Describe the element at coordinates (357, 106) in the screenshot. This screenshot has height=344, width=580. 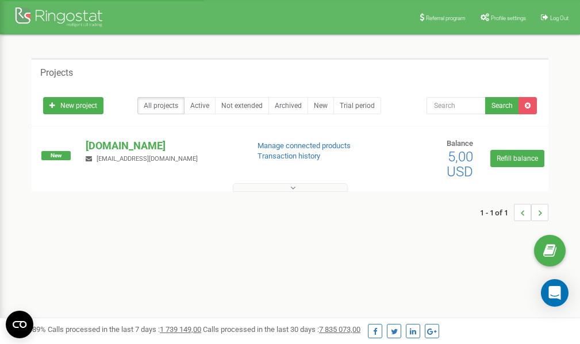
I see `a: Trial period` at that location.